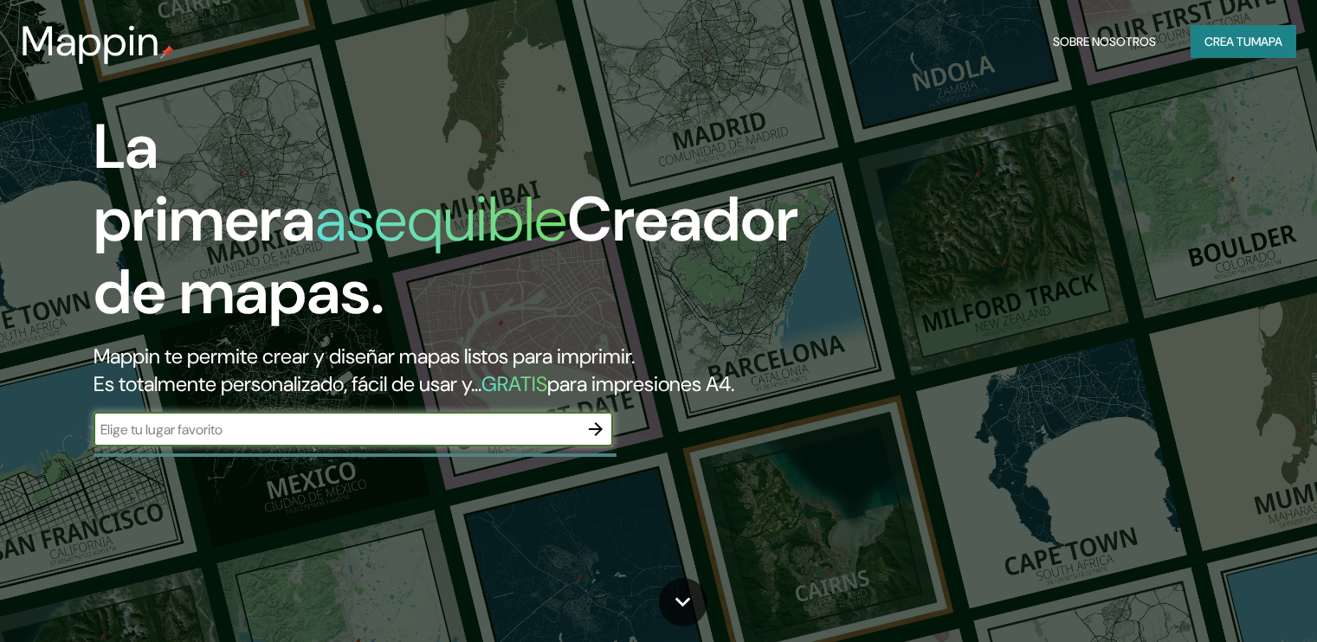 This screenshot has width=1317, height=642. What do you see at coordinates (90, 41) in the screenshot?
I see `font: Mappin` at bounding box center [90, 41].